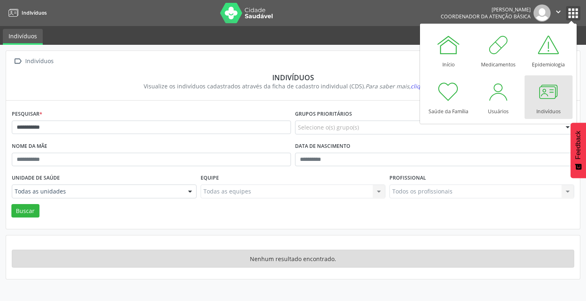  I want to click on span: clique aqui!, so click(426, 86).